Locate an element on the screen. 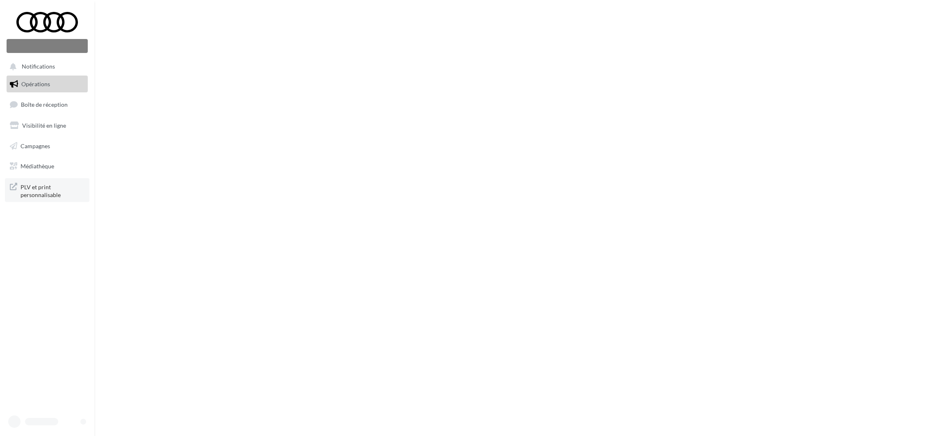  a: Opérations is located at coordinates (47, 84).